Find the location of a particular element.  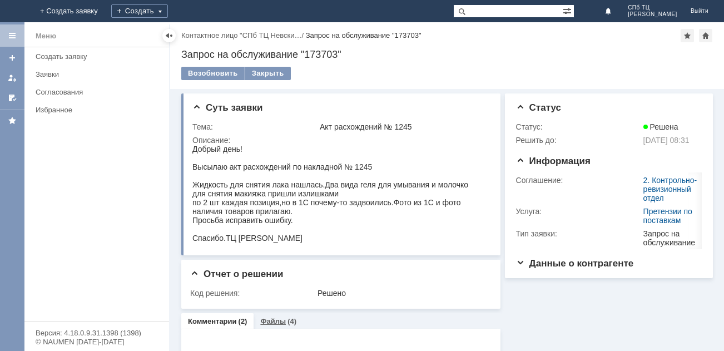

a: Мои заявки is located at coordinates (12, 78).